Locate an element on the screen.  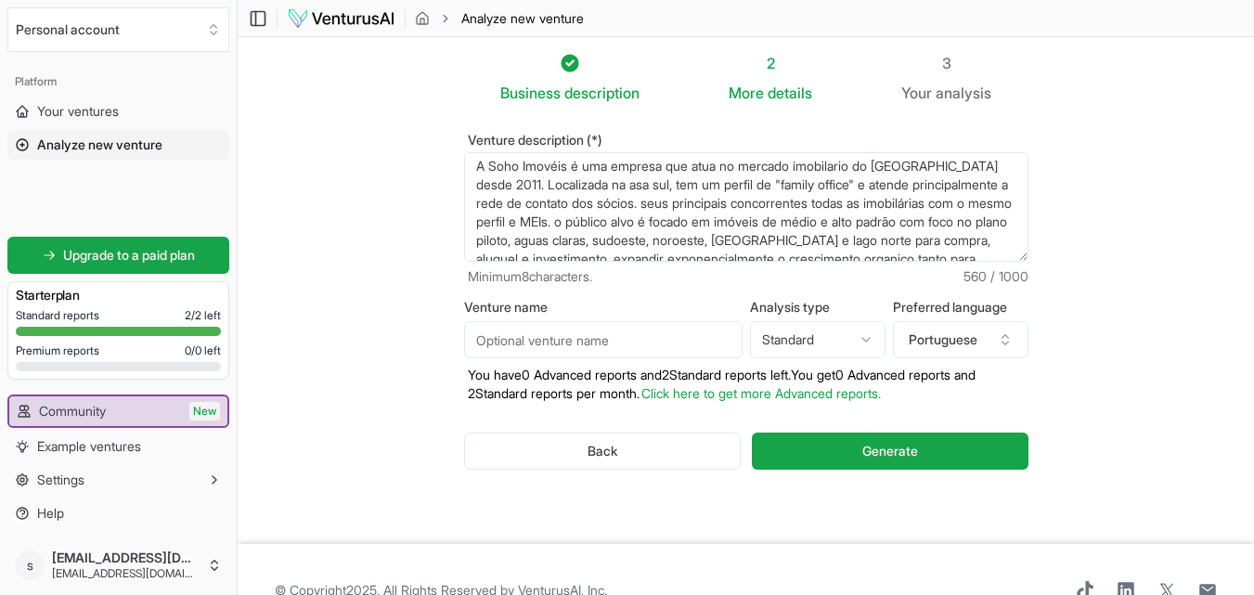
span: Standard reports is located at coordinates (58, 316).